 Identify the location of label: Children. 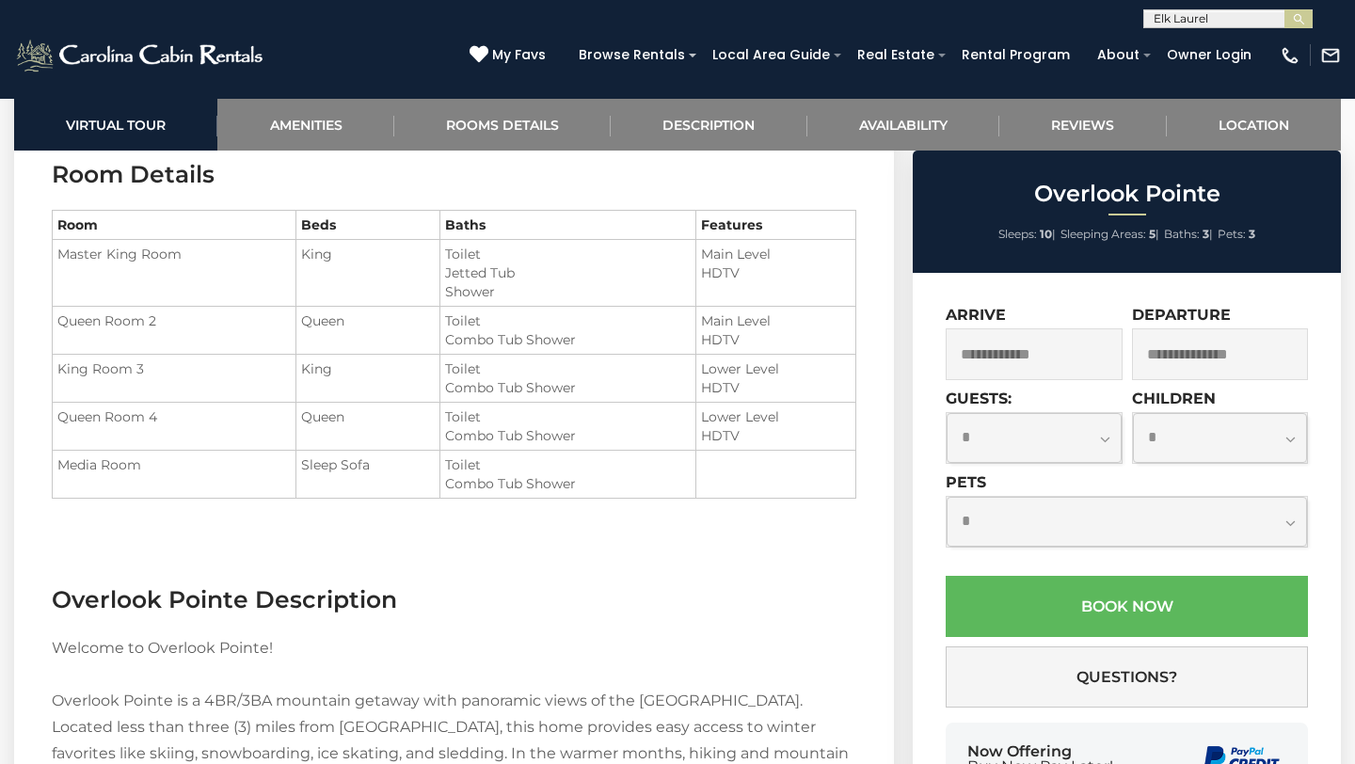
(1173, 398).